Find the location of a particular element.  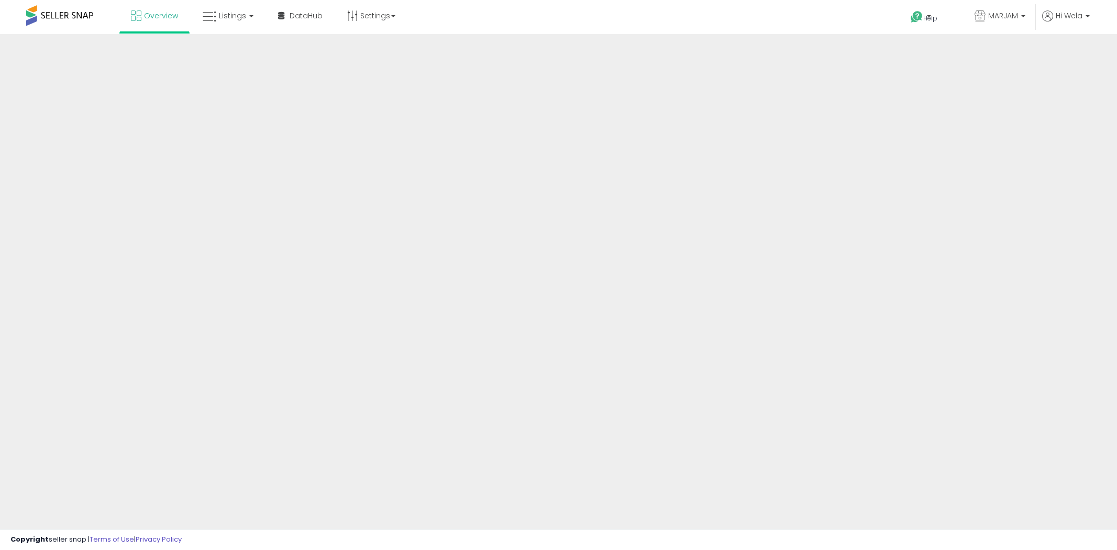

span: Overview is located at coordinates (161, 16).